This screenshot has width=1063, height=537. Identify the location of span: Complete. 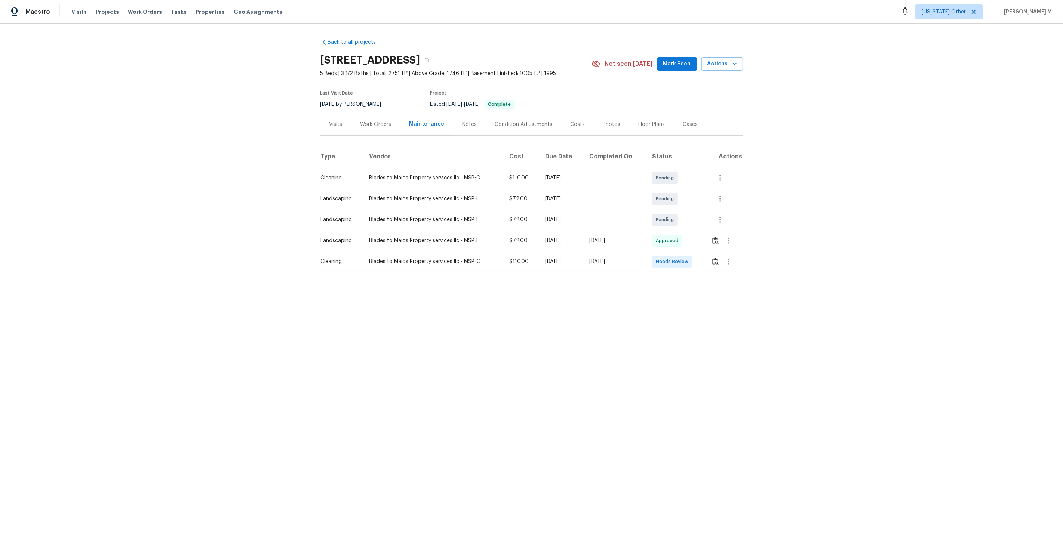
(500, 104).